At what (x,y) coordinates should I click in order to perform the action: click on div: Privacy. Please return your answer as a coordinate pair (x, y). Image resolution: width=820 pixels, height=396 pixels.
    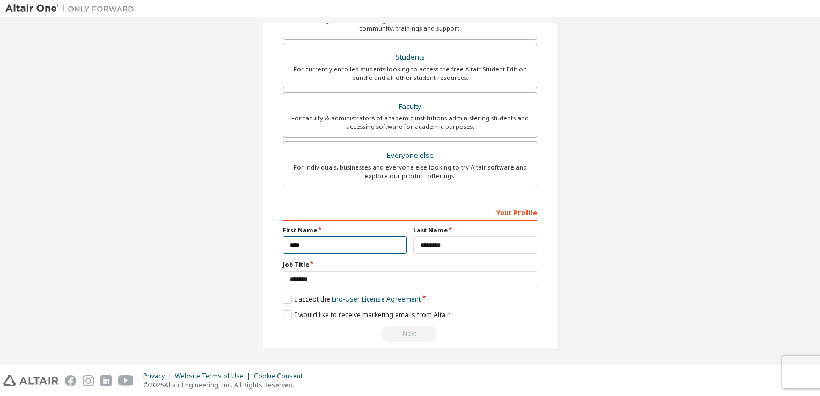
    Looking at the image, I should click on (159, 376).